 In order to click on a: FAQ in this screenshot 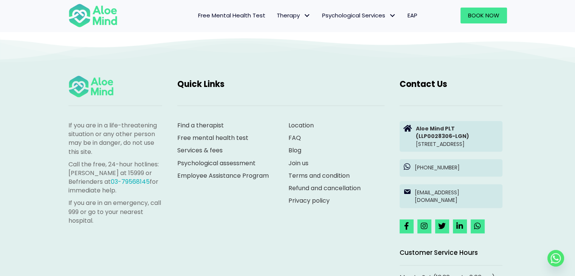, I will do `click(294, 138)`.